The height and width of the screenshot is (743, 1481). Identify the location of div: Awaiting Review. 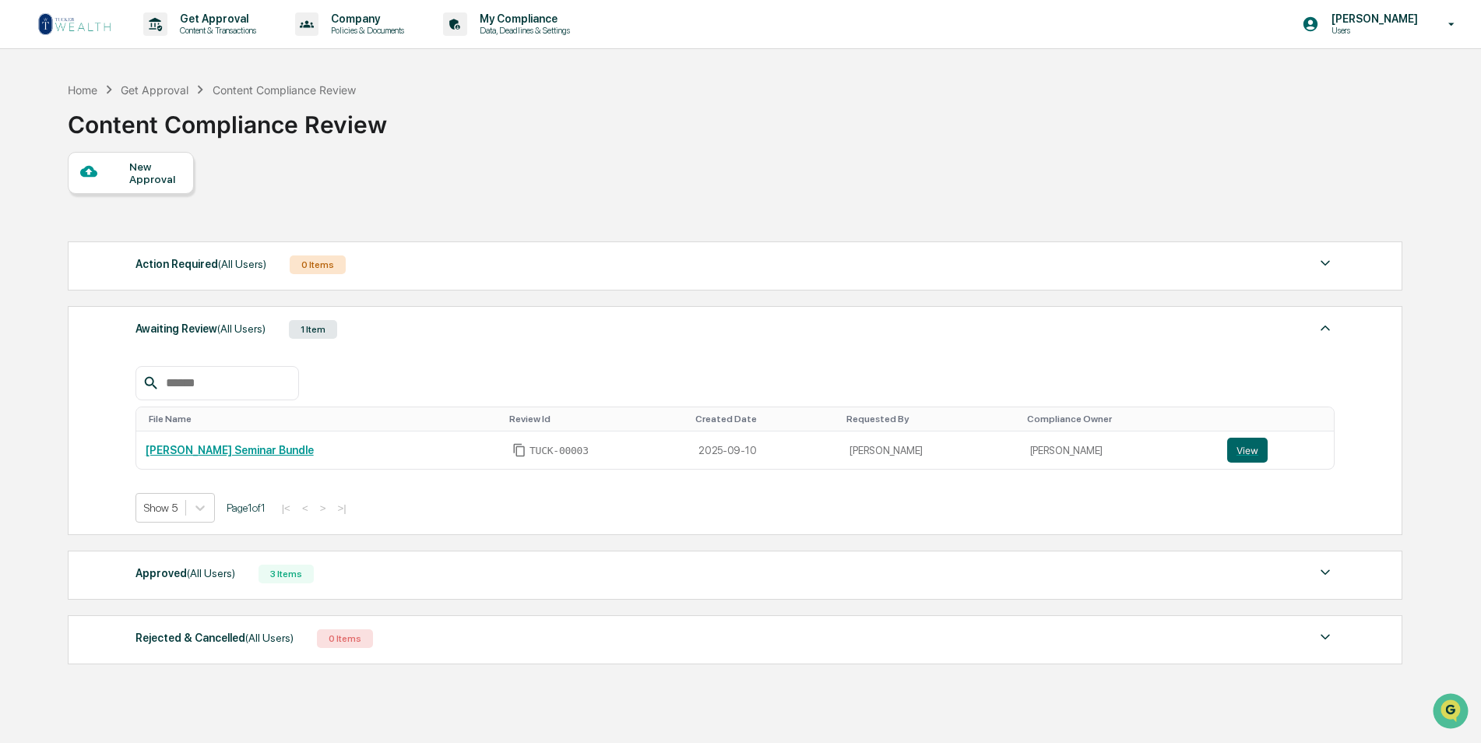
(200, 329).